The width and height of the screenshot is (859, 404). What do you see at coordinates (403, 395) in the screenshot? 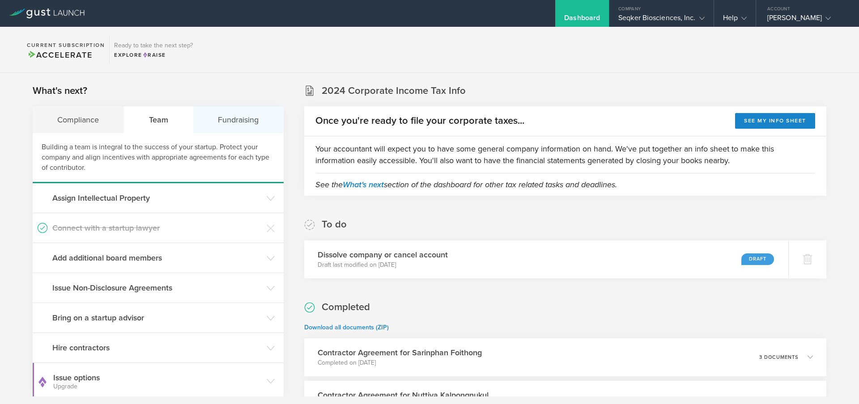
I see `h3: Contractor Agreement for Nuttiya Kalpongnukul` at bounding box center [403, 395].